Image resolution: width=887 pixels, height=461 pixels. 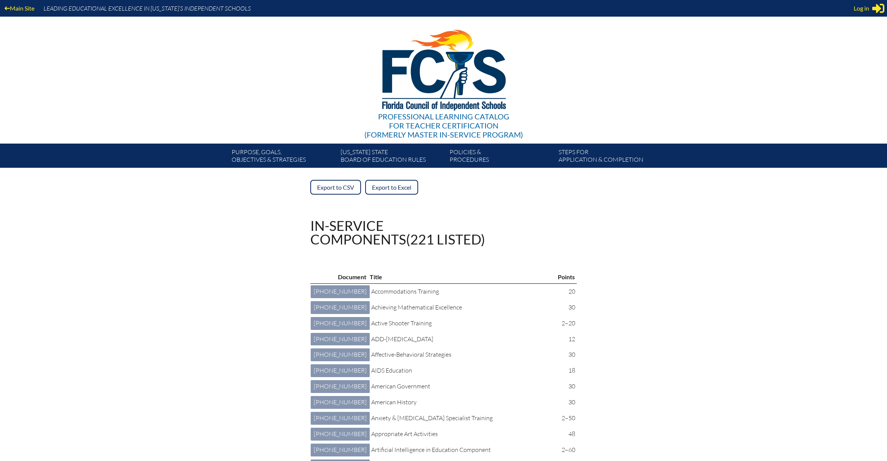 I want to click on p: 2–50, so click(x=567, y=419).